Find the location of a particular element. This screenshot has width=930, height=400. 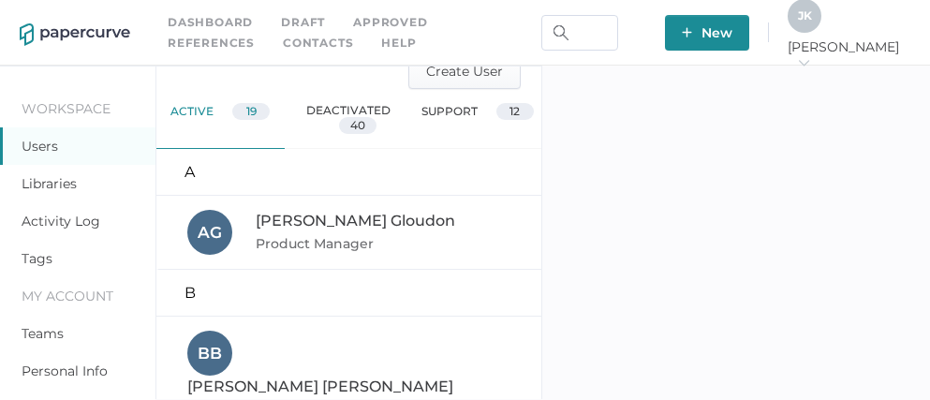

span: J K is located at coordinates (804, 15).